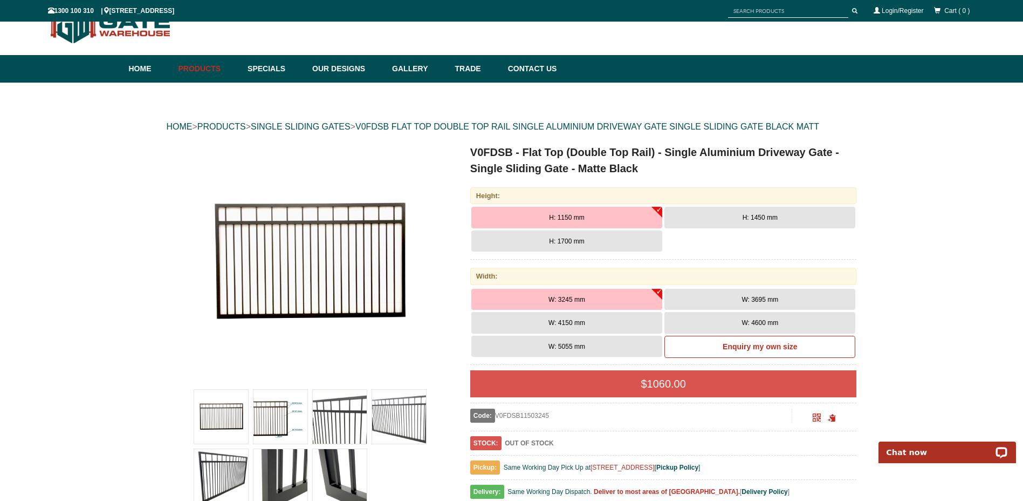 This screenshot has width=1023, height=501. What do you see at coordinates (760, 299) in the screenshot?
I see `button: W: 3695 mm` at bounding box center [760, 299].